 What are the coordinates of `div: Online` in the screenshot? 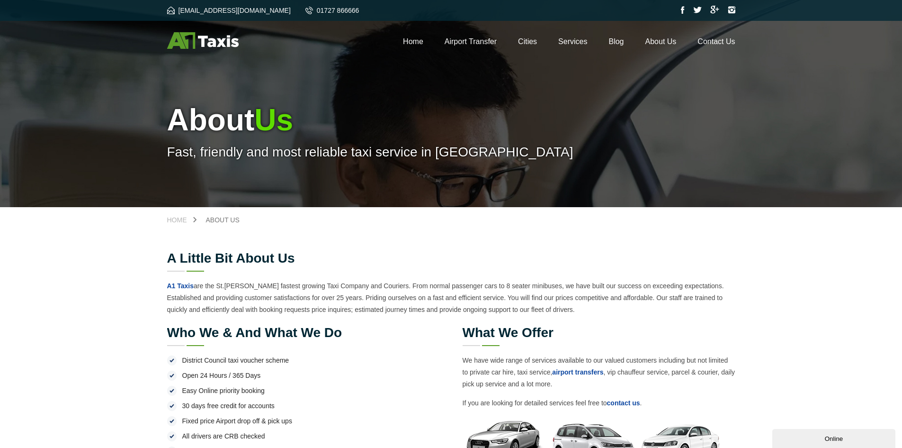 It's located at (62, 11).